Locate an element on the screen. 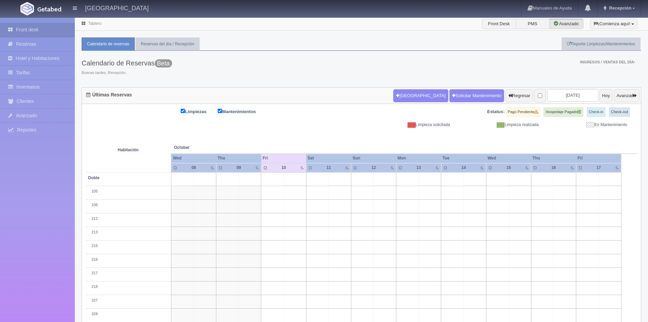 The height and width of the screenshot is (322, 648). h4: Últimas Reservas is located at coordinates (109, 95).